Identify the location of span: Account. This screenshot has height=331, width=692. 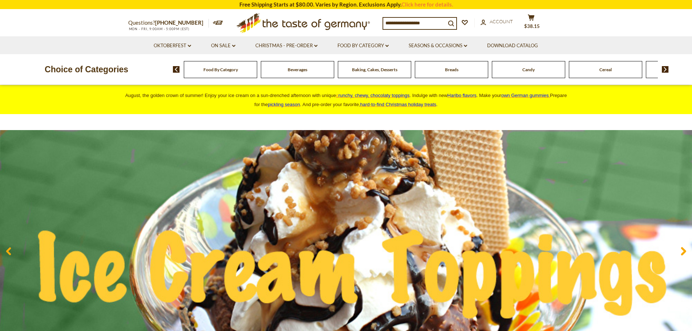
(501, 21).